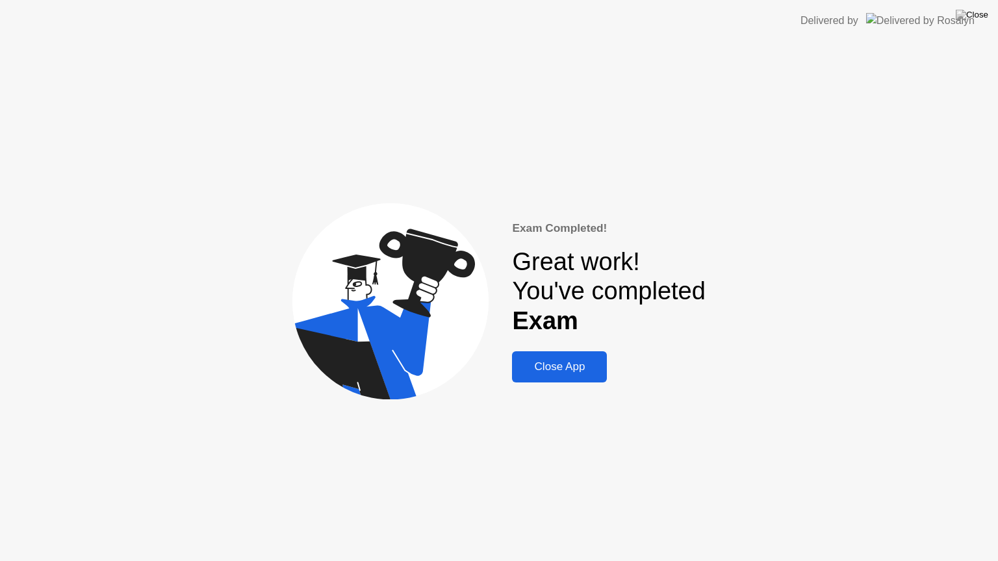 This screenshot has width=998, height=561. What do you see at coordinates (560, 367) in the screenshot?
I see `div: Close App` at bounding box center [560, 367].